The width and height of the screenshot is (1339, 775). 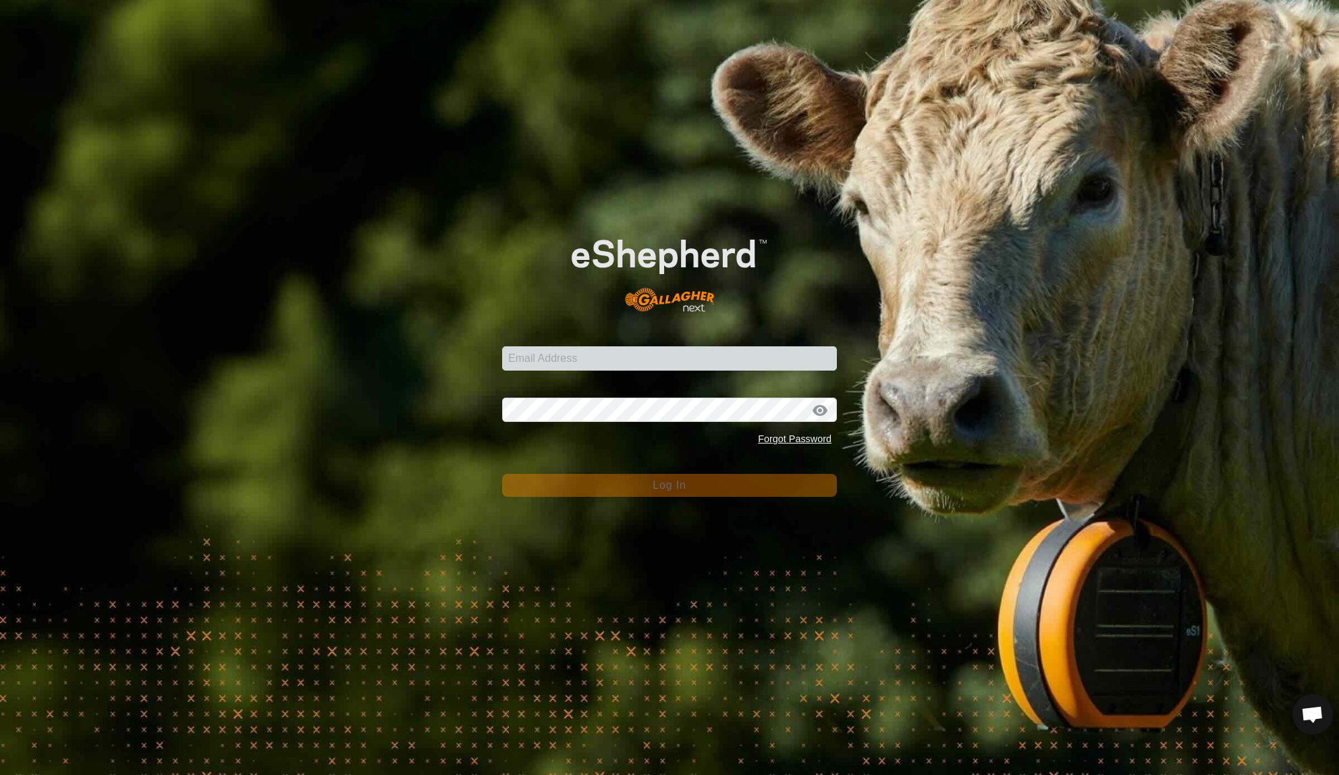 What do you see at coordinates (1313, 714) in the screenshot?
I see `div: Open chat` at bounding box center [1313, 714].